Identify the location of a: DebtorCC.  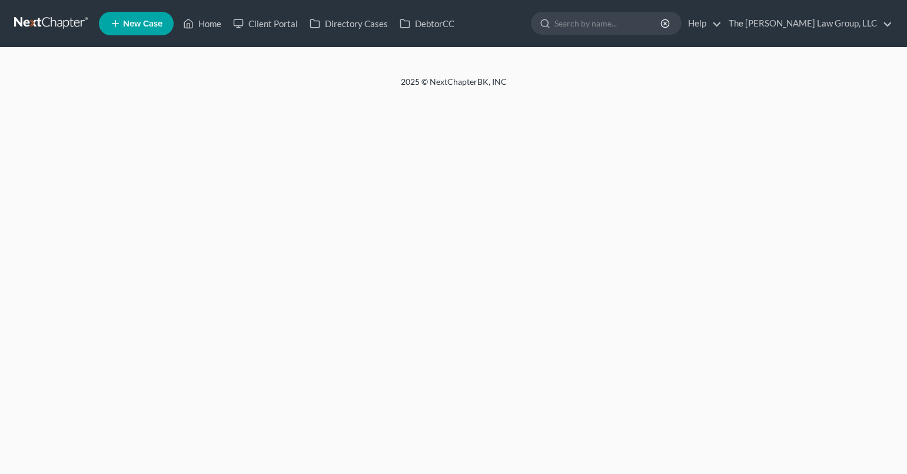
(427, 24).